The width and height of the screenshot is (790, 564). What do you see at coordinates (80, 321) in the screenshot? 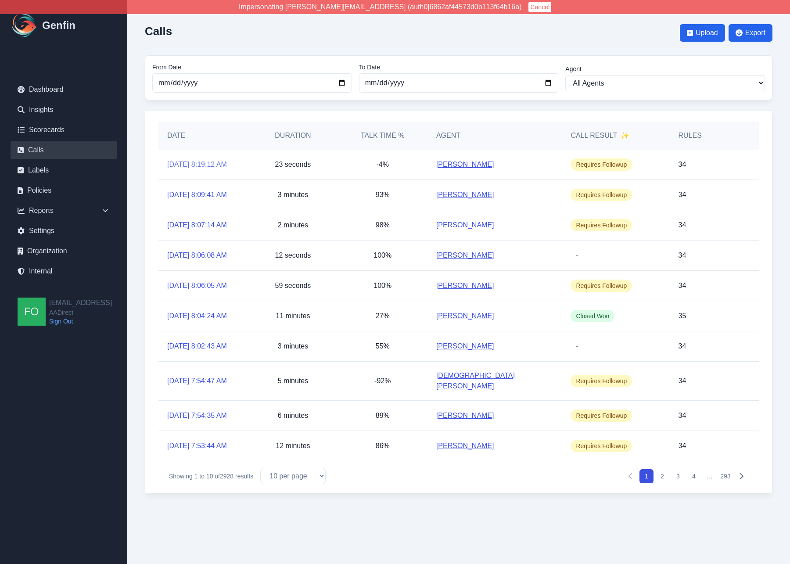
I see `a: Sign Out` at bounding box center [80, 321].